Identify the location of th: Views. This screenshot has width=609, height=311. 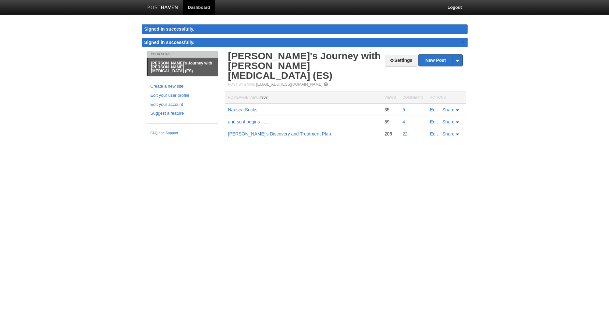
(390, 98).